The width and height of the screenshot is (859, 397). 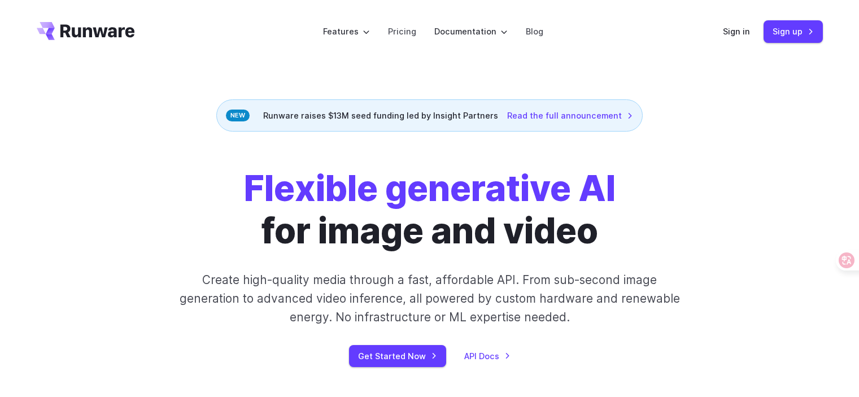 What do you see at coordinates (402, 31) in the screenshot?
I see `a: Pricing` at bounding box center [402, 31].